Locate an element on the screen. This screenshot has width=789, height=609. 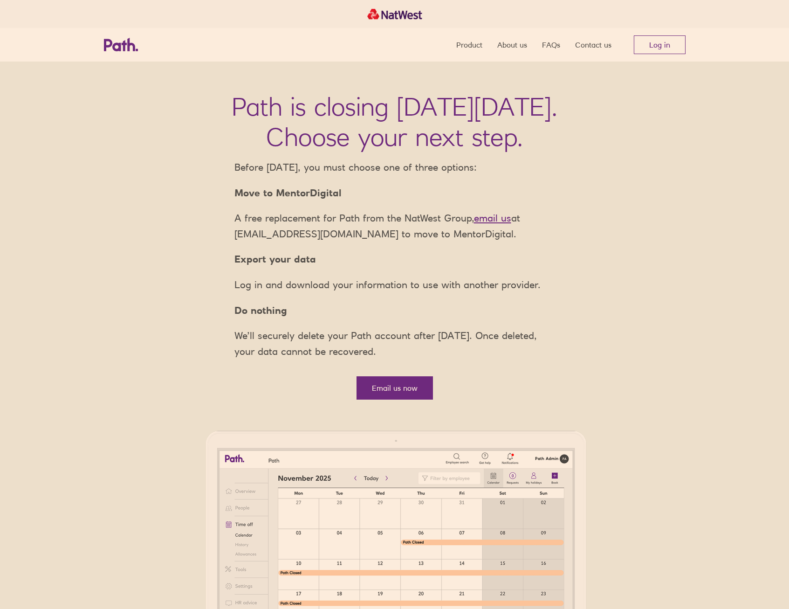
p: Log in and download your information to use with another provider. is located at coordinates (395, 285).